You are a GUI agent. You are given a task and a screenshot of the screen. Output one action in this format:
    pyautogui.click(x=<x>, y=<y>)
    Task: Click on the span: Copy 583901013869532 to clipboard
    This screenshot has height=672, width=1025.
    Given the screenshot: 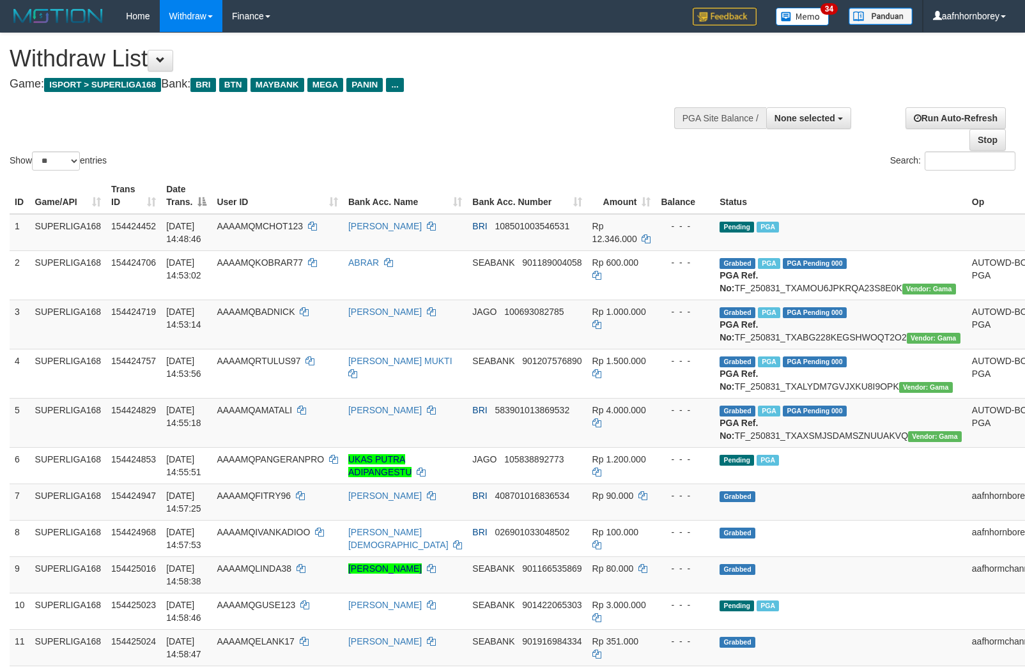 What is the action you would take?
    pyautogui.click(x=532, y=410)
    